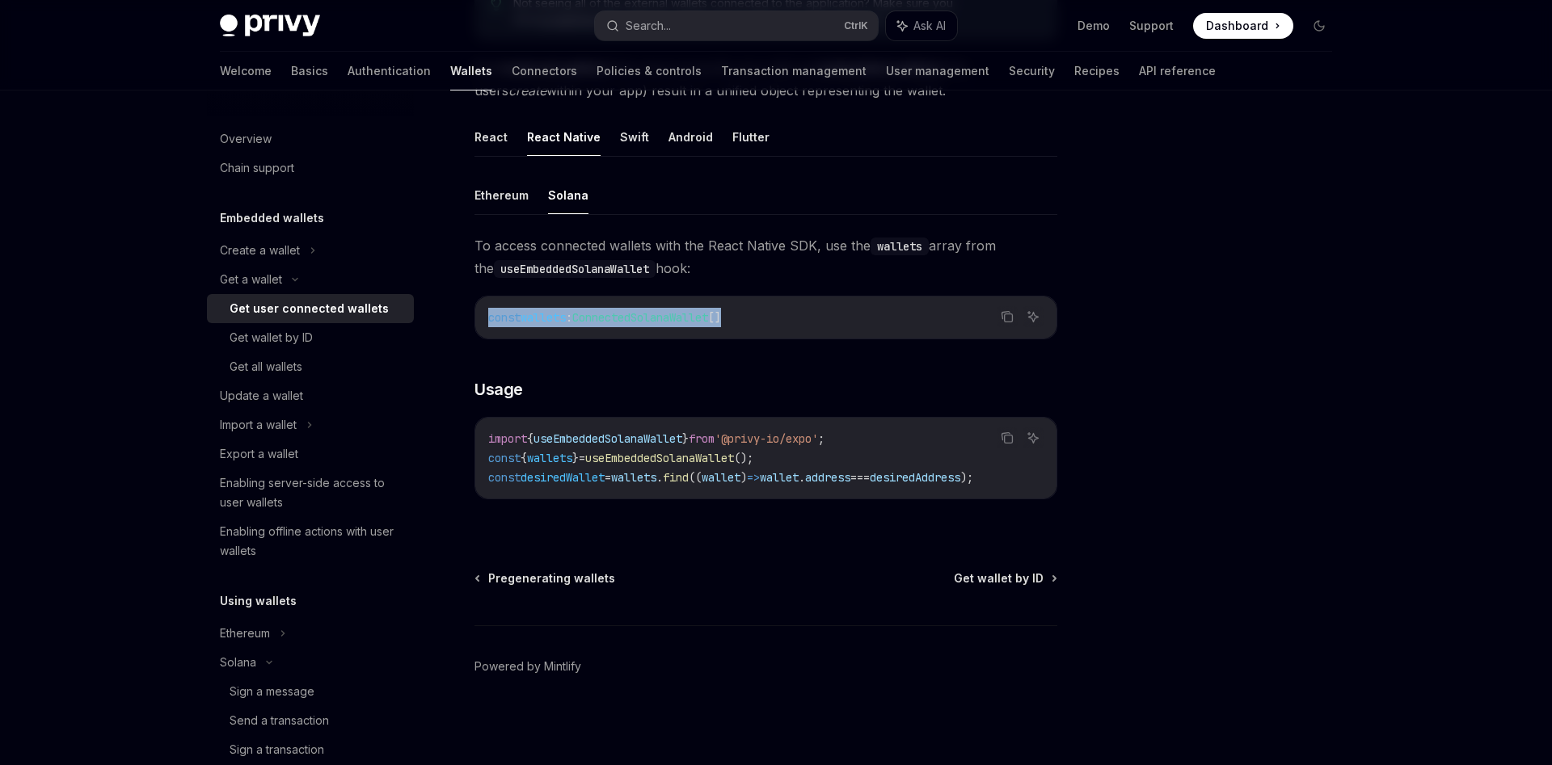  Describe the element at coordinates (1031, 71) in the screenshot. I see `a: Security` at that location.